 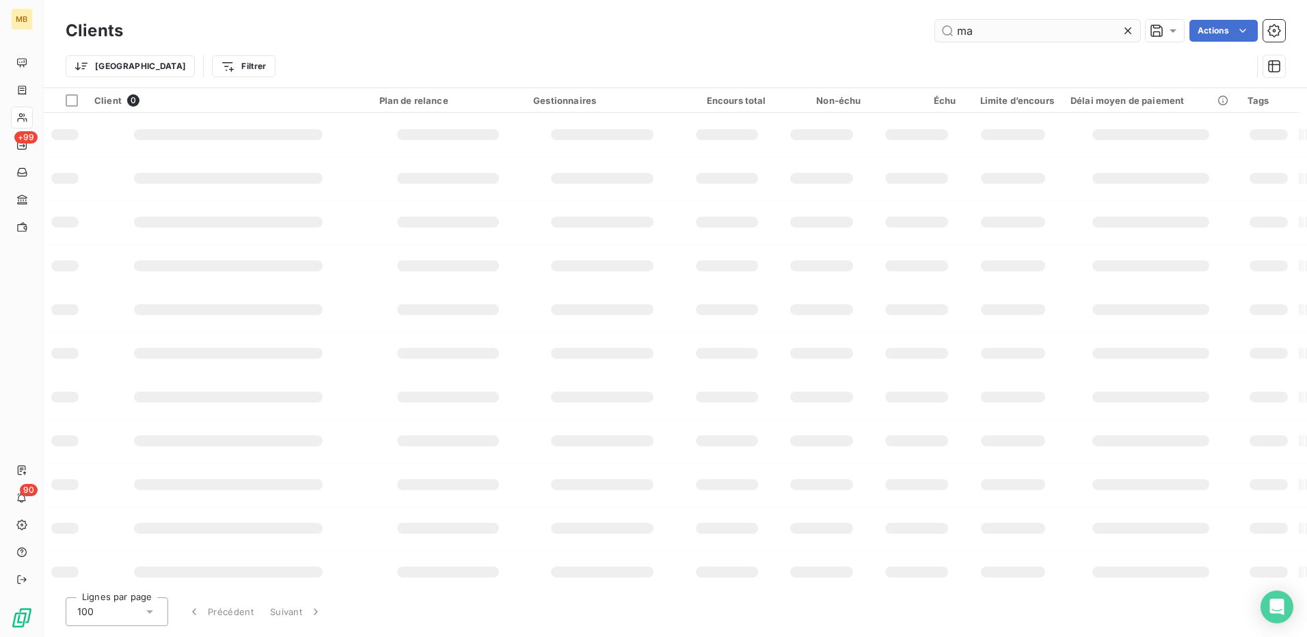 I want to click on div: Délai moyen de paiement, so click(x=1151, y=100).